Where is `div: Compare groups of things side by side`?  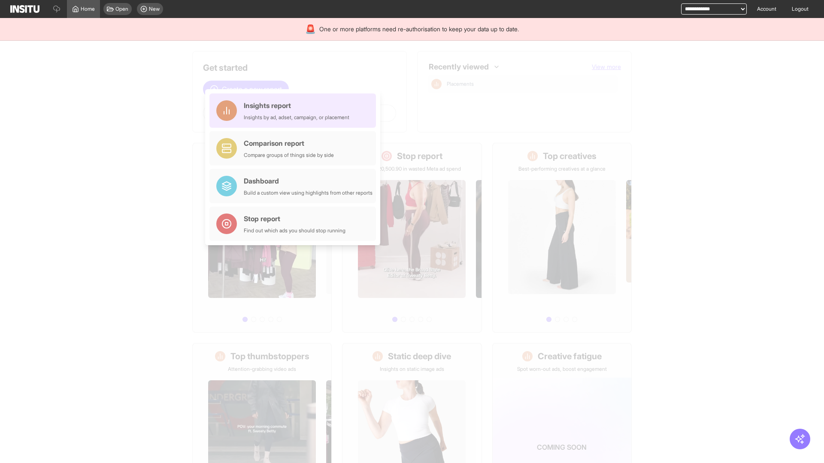 div: Compare groups of things side by side is located at coordinates (289, 155).